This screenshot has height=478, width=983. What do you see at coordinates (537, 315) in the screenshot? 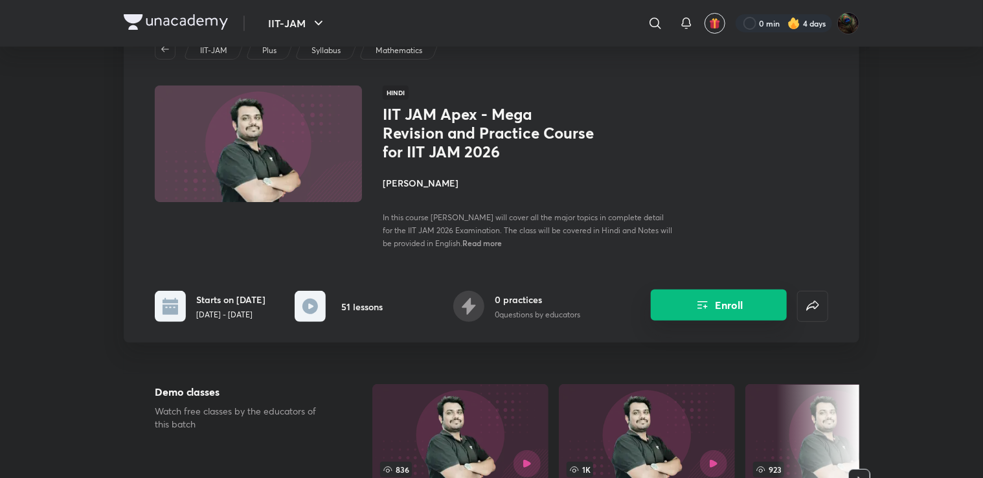
I see `p: 0 questions by educators` at bounding box center [537, 315].